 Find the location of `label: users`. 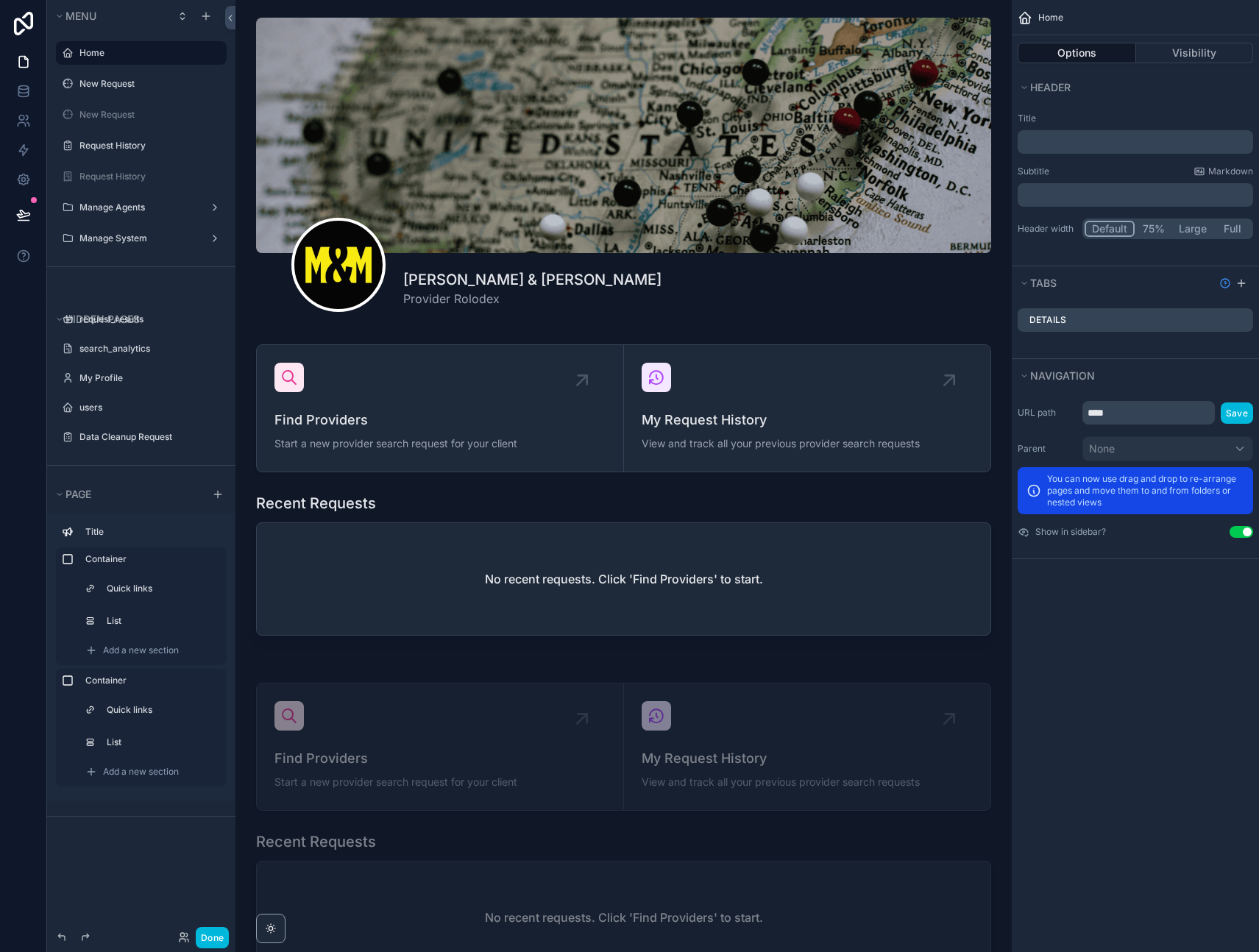

label: users is located at coordinates (149, 407).